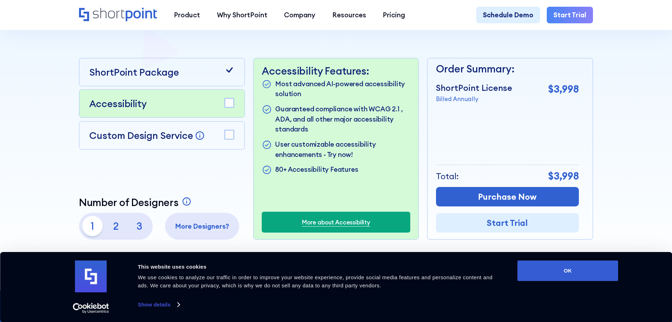  I want to click on p: 2, so click(116, 226).